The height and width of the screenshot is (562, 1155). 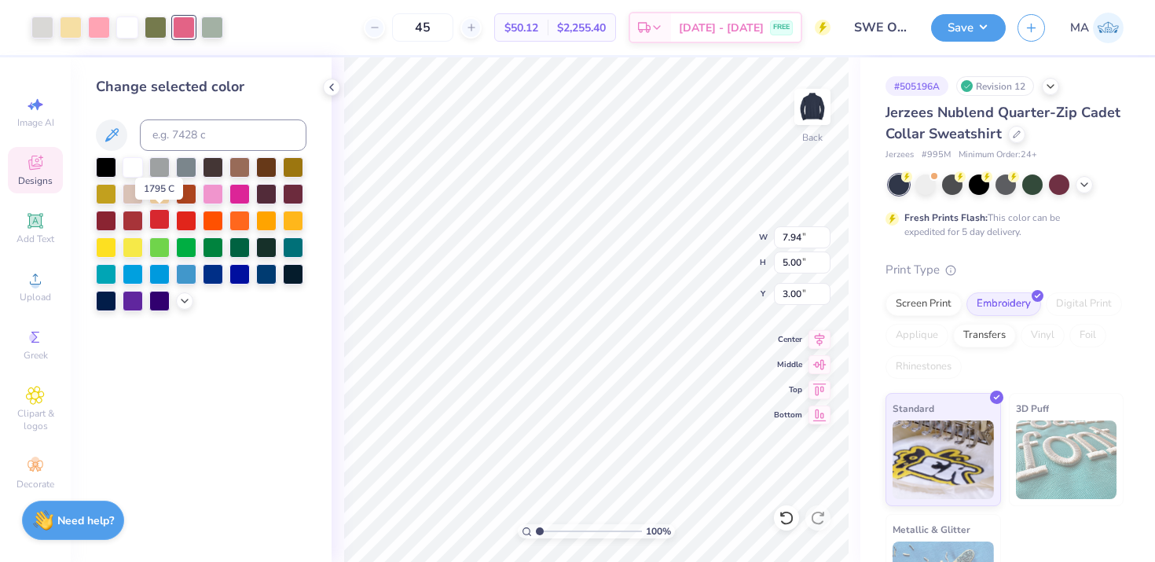 I want to click on div: Foil, so click(x=1088, y=336).